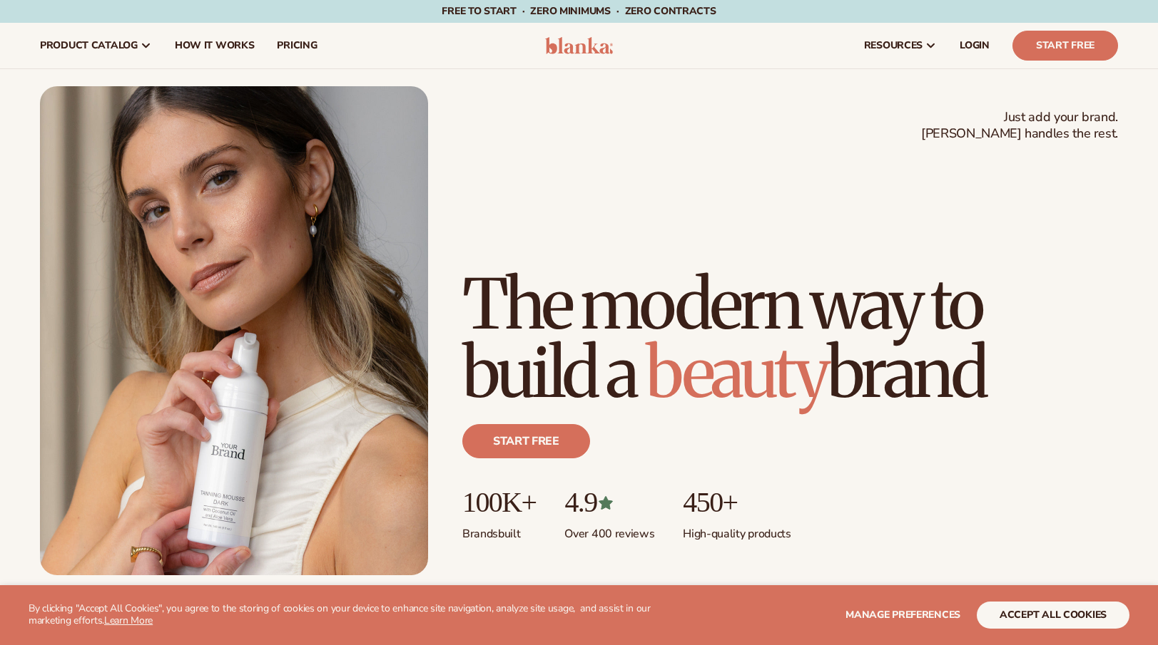 This screenshot has width=1158, height=645. I want to click on a: Start Free, so click(1065, 46).